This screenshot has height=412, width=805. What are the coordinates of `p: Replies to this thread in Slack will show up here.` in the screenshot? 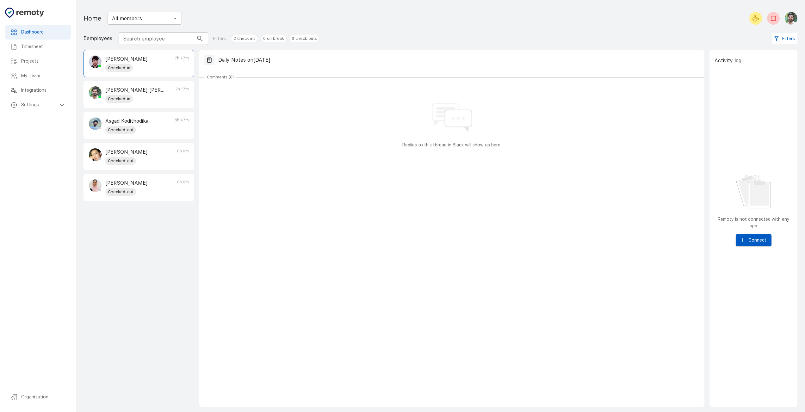 It's located at (452, 145).